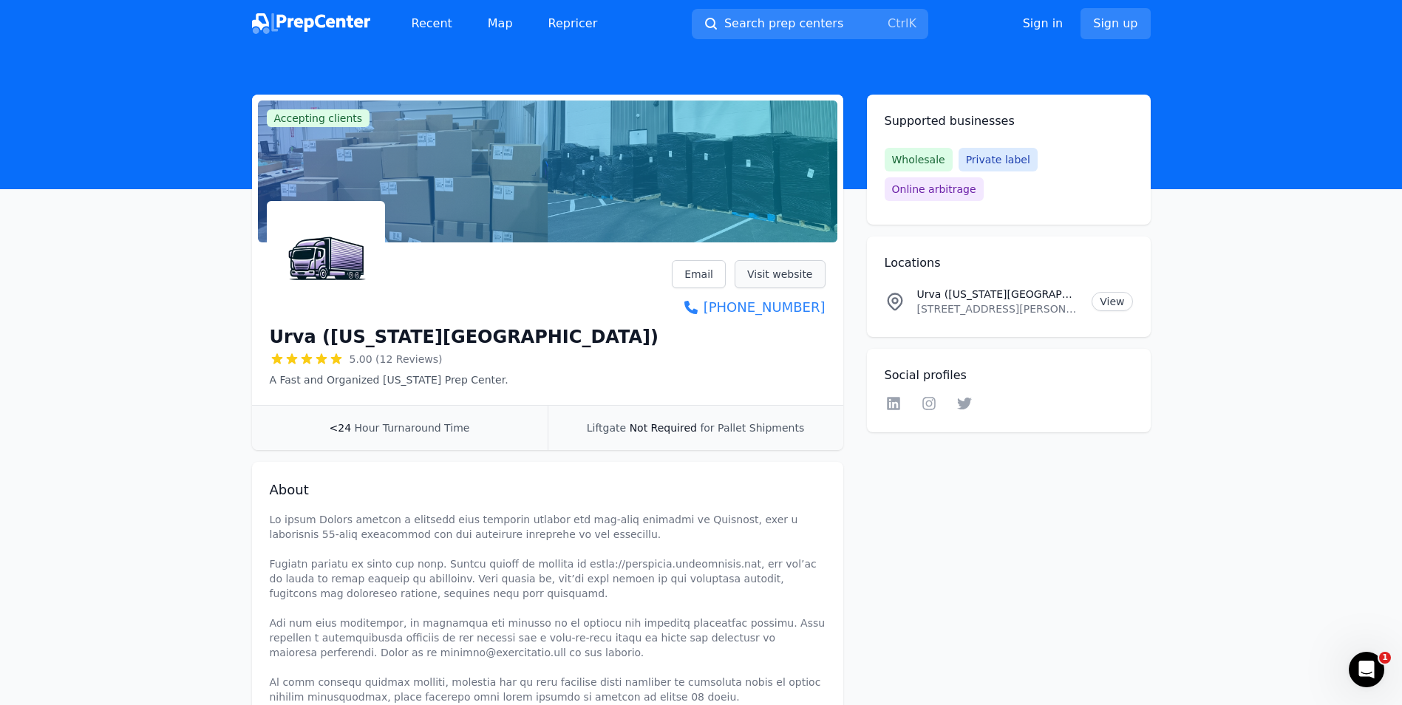 Image resolution: width=1402 pixels, height=705 pixels. I want to click on span: for Pallet Shipments, so click(752, 428).